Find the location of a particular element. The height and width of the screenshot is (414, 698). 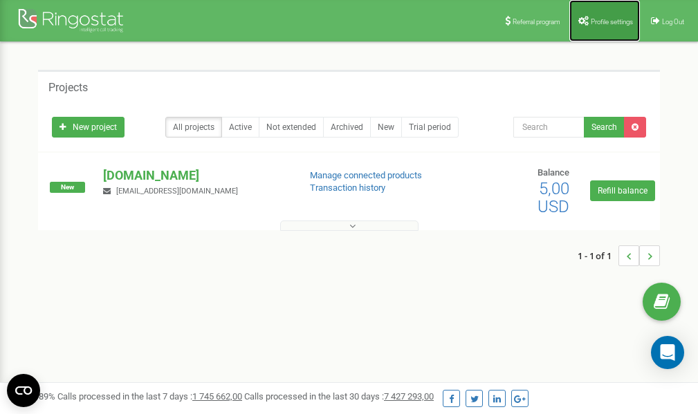

span: Log Out is located at coordinates (673, 21).